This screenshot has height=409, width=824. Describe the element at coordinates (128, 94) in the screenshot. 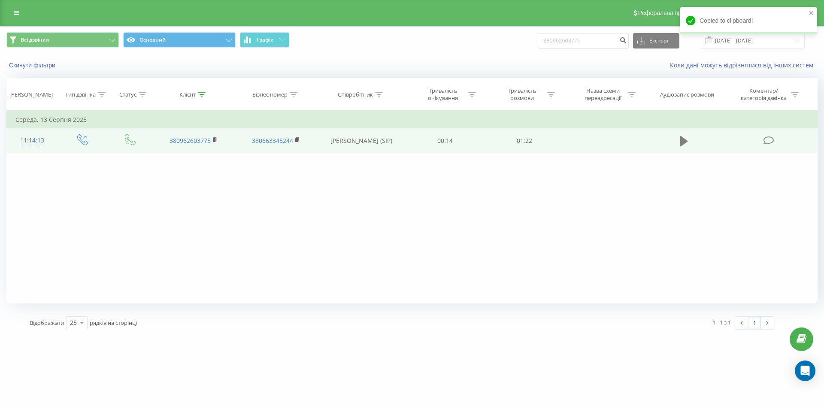

I see `div: Статус` at that location.